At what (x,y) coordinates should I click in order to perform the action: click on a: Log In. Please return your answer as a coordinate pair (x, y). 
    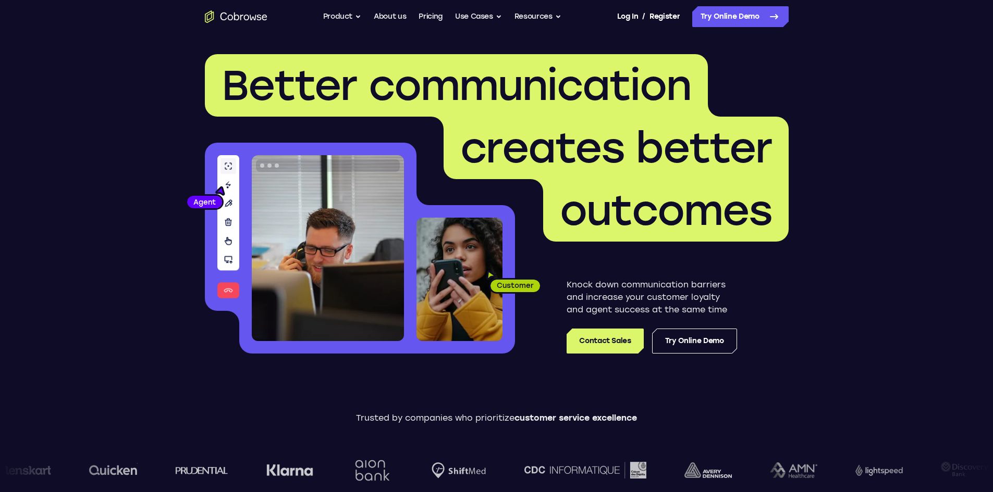
    Looking at the image, I should click on (627, 17).